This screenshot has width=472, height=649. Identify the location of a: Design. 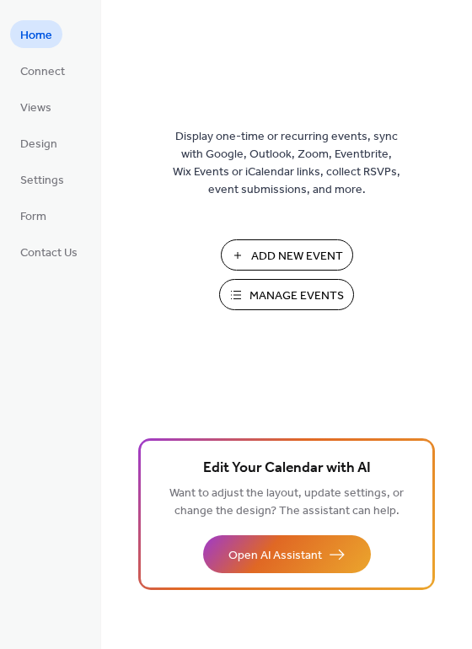
(39, 143).